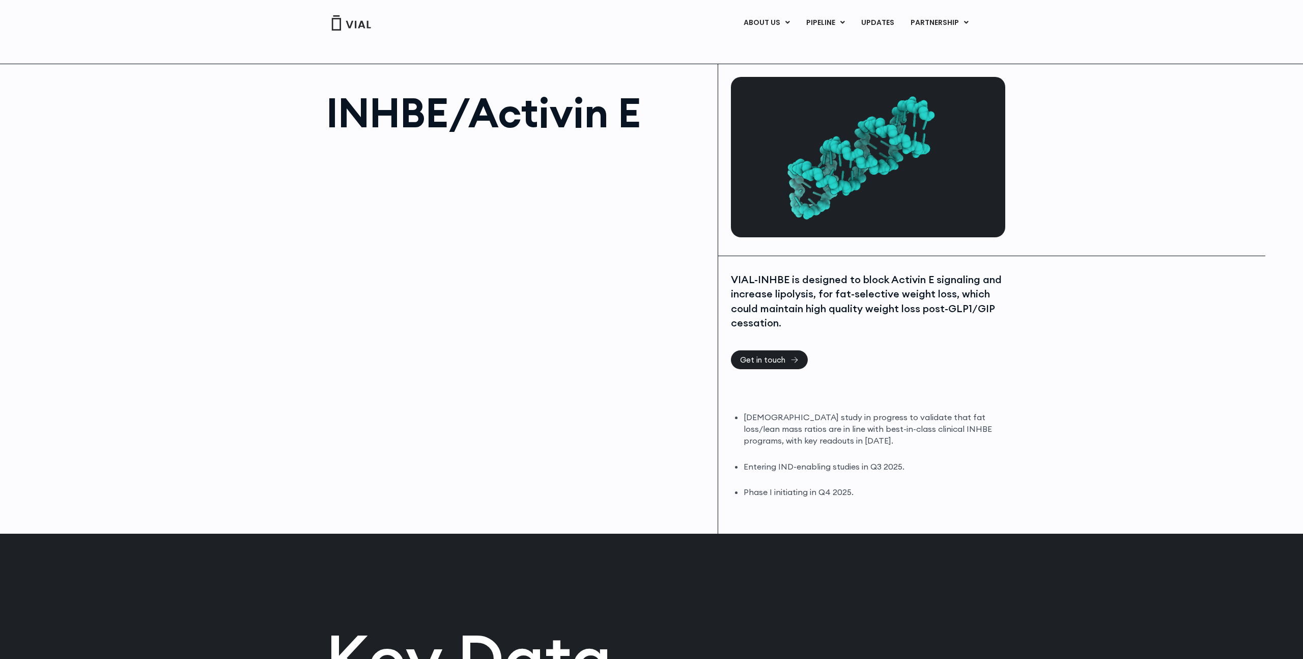 This screenshot has height=659, width=1303. I want to click on a: PIPELINEMenu Toggle, so click(825, 23).